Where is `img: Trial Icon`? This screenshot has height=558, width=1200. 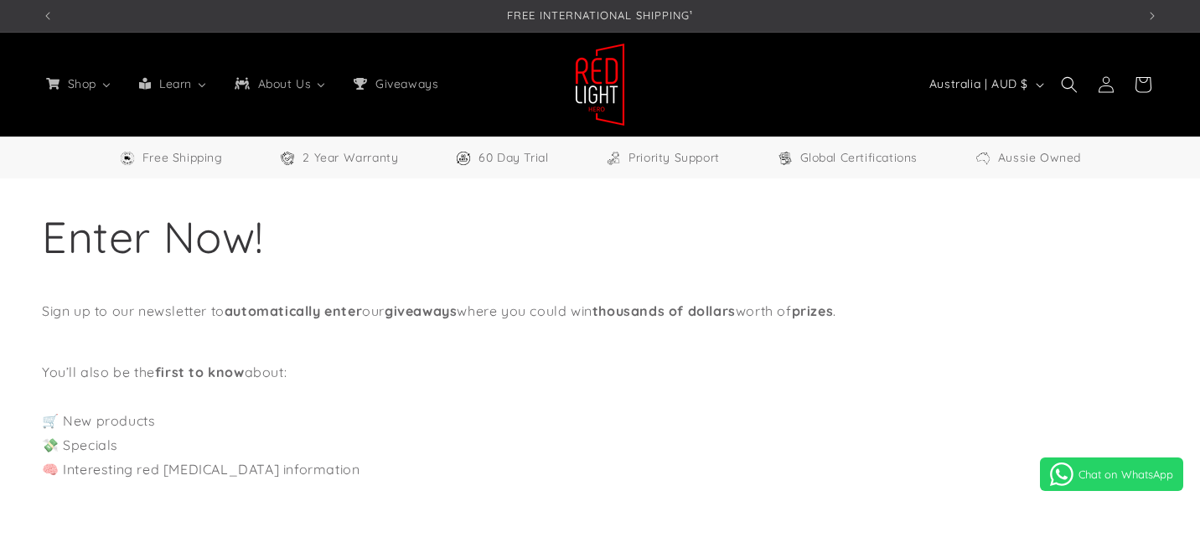
img: Trial Icon is located at coordinates (463, 158).